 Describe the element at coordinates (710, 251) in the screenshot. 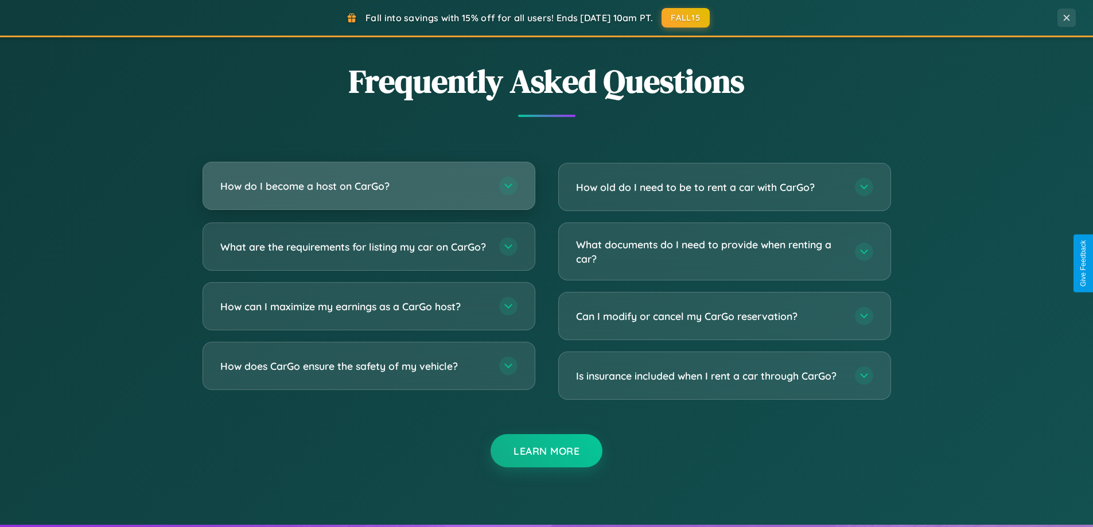

I see `h3: What documents do I need to provide when renting a car?` at that location.